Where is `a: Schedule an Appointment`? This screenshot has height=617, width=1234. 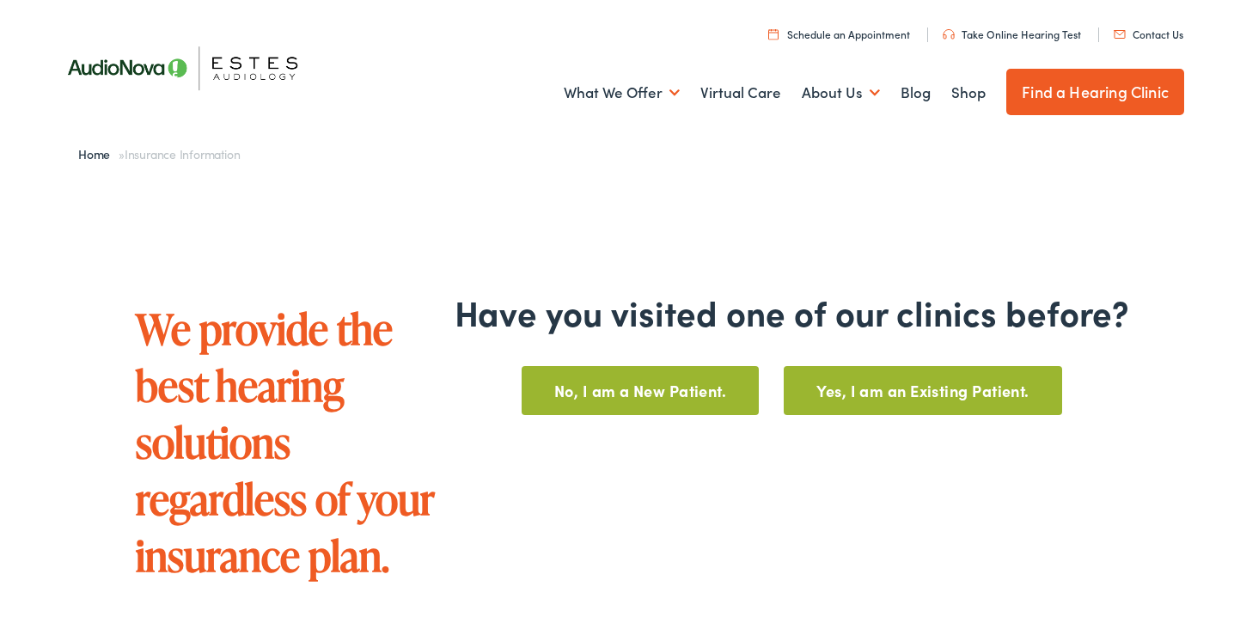
a: Schedule an Appointment is located at coordinates (838, 34).